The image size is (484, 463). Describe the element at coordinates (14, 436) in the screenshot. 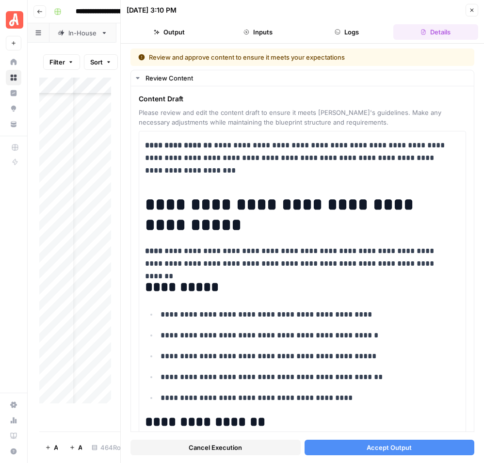

I see `a: Learning Hub` at that location.